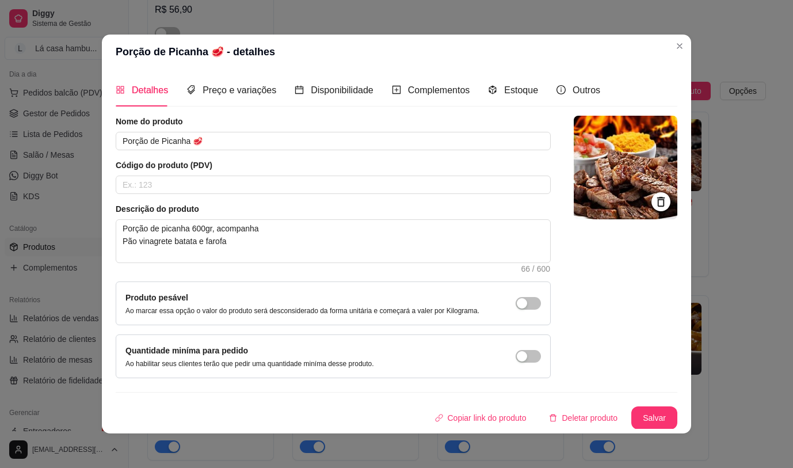 This screenshot has height=468, width=793. What do you see at coordinates (561, 90) in the screenshot?
I see `span: info-circle` at bounding box center [561, 90].